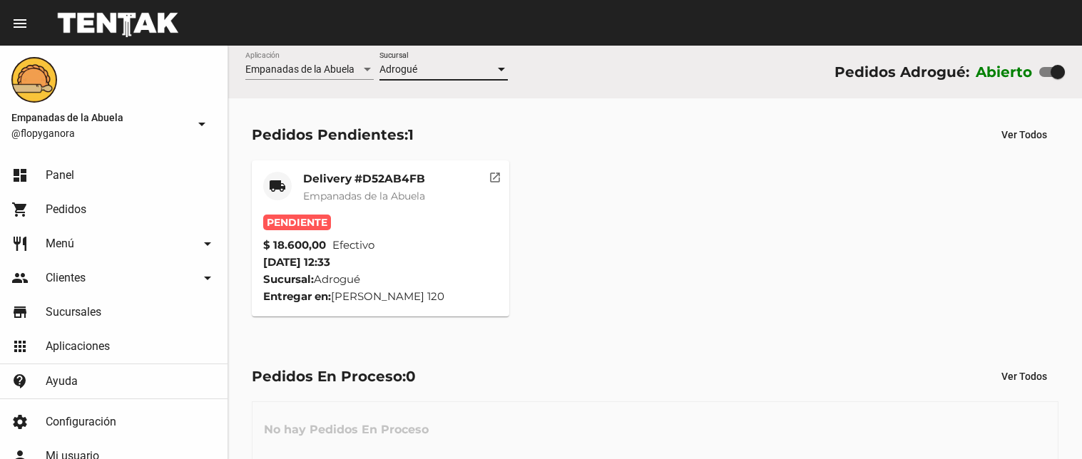  Describe the element at coordinates (73, 312) in the screenshot. I see `span: Sucursales` at that location.